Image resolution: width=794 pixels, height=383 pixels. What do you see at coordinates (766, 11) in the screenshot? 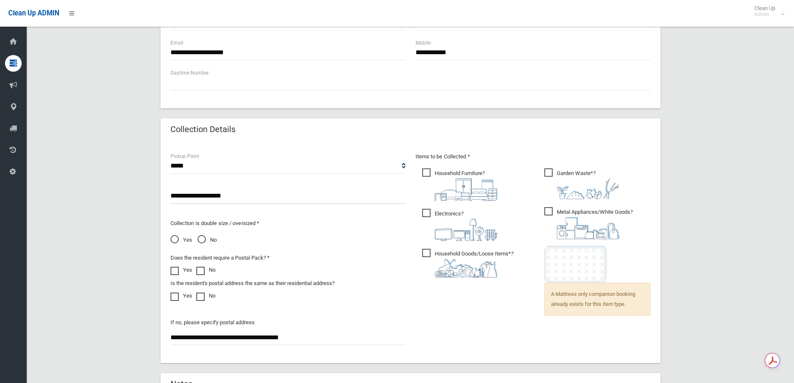
I see `span: Clean Up` at bounding box center [766, 11].